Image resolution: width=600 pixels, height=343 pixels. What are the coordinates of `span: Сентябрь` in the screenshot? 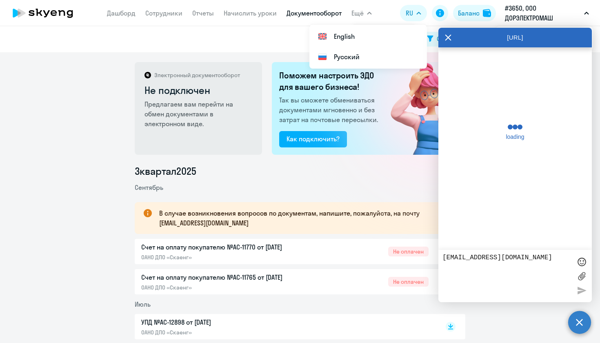 It's located at (149, 187).